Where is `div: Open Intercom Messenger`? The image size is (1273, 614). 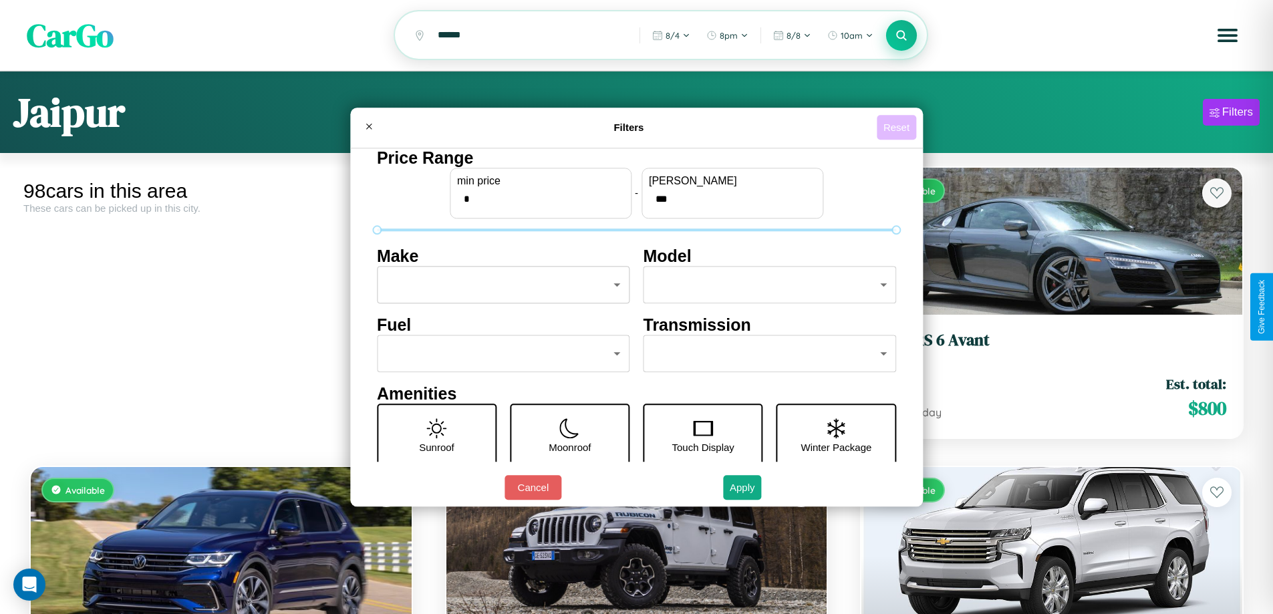
div: Open Intercom Messenger is located at coordinates (29, 585).